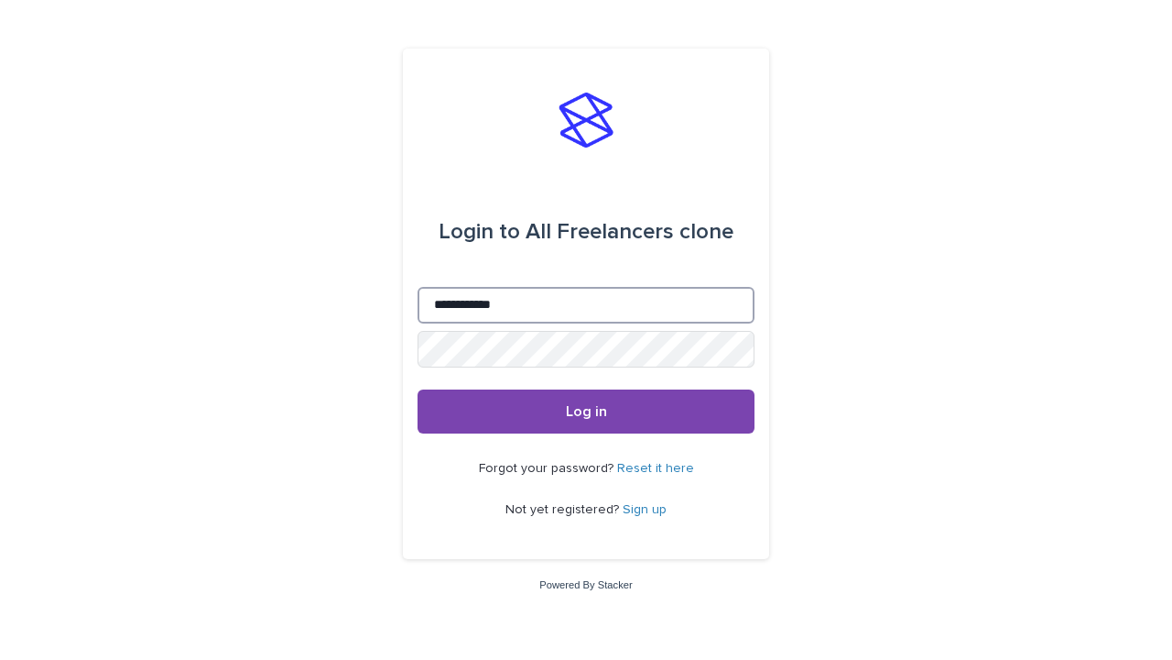  I want to click on img: stacker-logo-s-only.png, so click(586, 120).